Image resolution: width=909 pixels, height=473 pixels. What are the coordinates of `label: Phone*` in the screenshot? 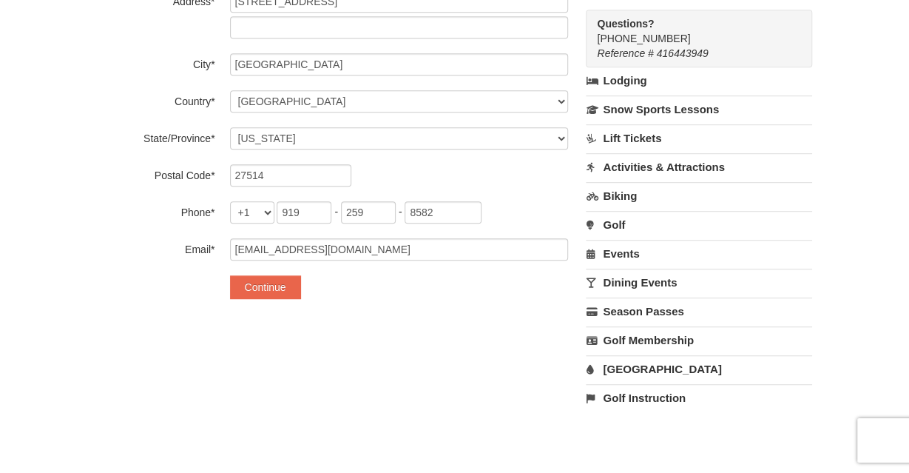 It's located at (156, 210).